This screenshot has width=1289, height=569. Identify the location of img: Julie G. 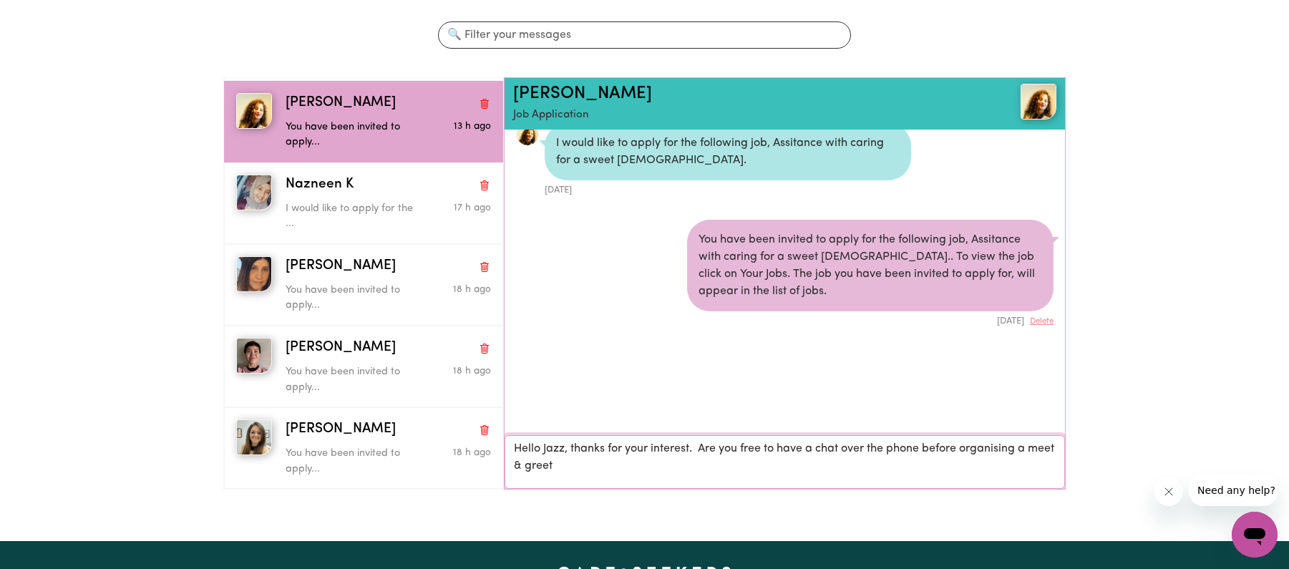
(254, 274).